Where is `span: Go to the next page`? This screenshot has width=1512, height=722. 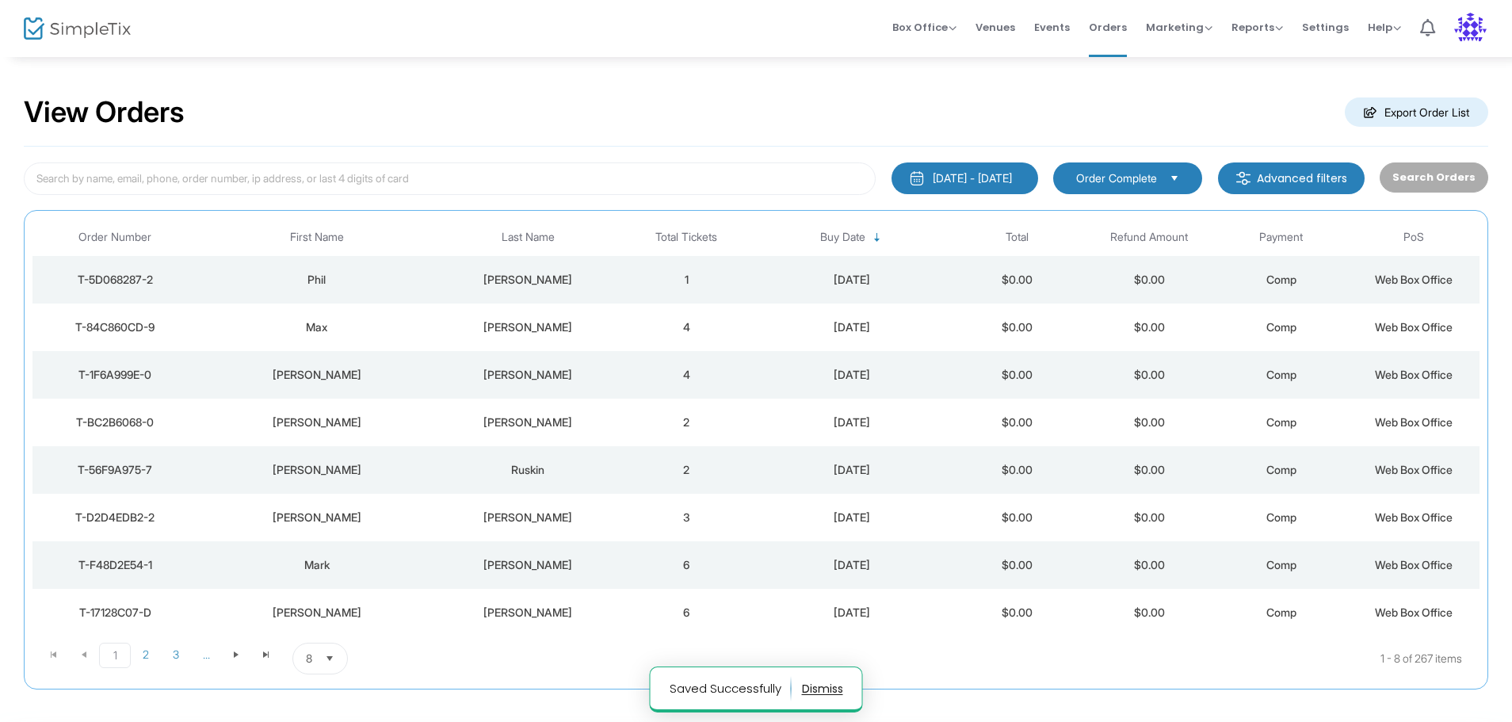 span: Go to the next page is located at coordinates (236, 654).